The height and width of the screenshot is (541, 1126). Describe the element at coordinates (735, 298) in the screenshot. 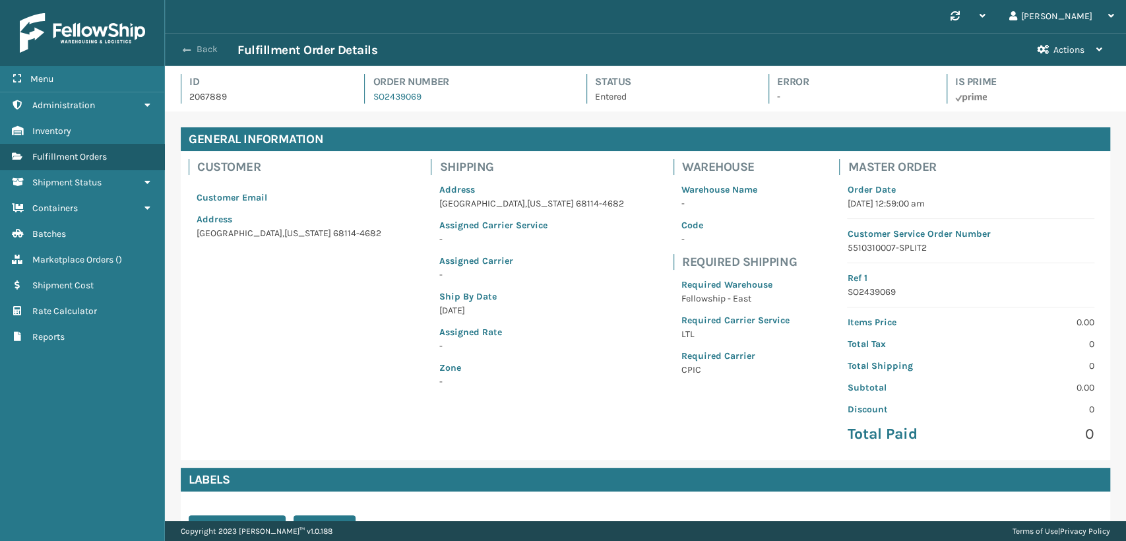

I see `p: Fellowship - East` at that location.